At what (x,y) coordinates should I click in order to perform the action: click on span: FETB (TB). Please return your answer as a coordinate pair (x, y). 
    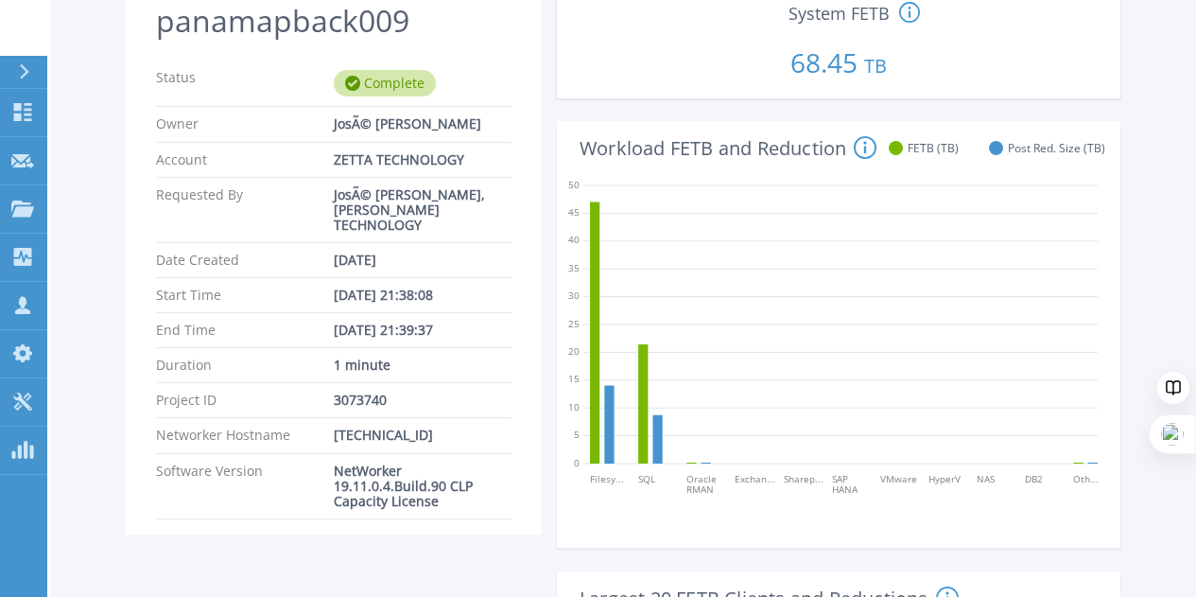
    Looking at the image, I should click on (933, 148).